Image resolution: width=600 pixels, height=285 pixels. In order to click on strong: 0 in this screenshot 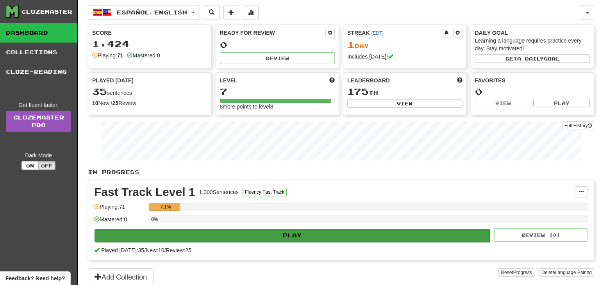, I will do `click(159, 56)`.